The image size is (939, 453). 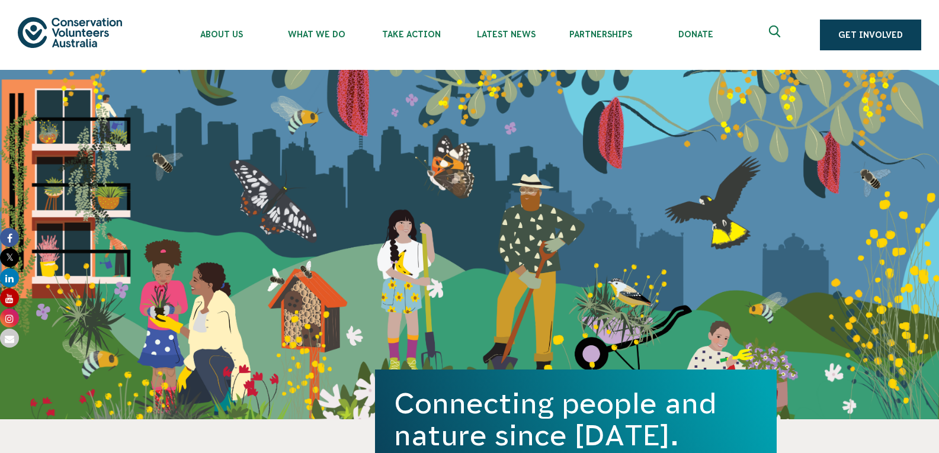 What do you see at coordinates (70, 32) in the screenshot?
I see `img: logo.svg` at bounding box center [70, 32].